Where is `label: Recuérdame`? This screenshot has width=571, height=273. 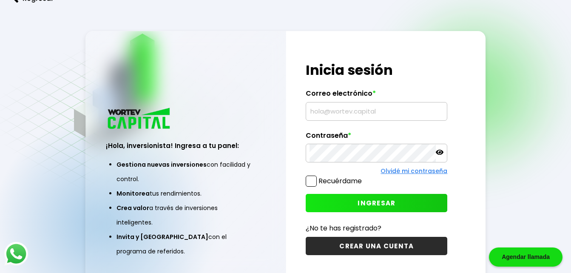
label: Recuérdame is located at coordinates (340, 181).